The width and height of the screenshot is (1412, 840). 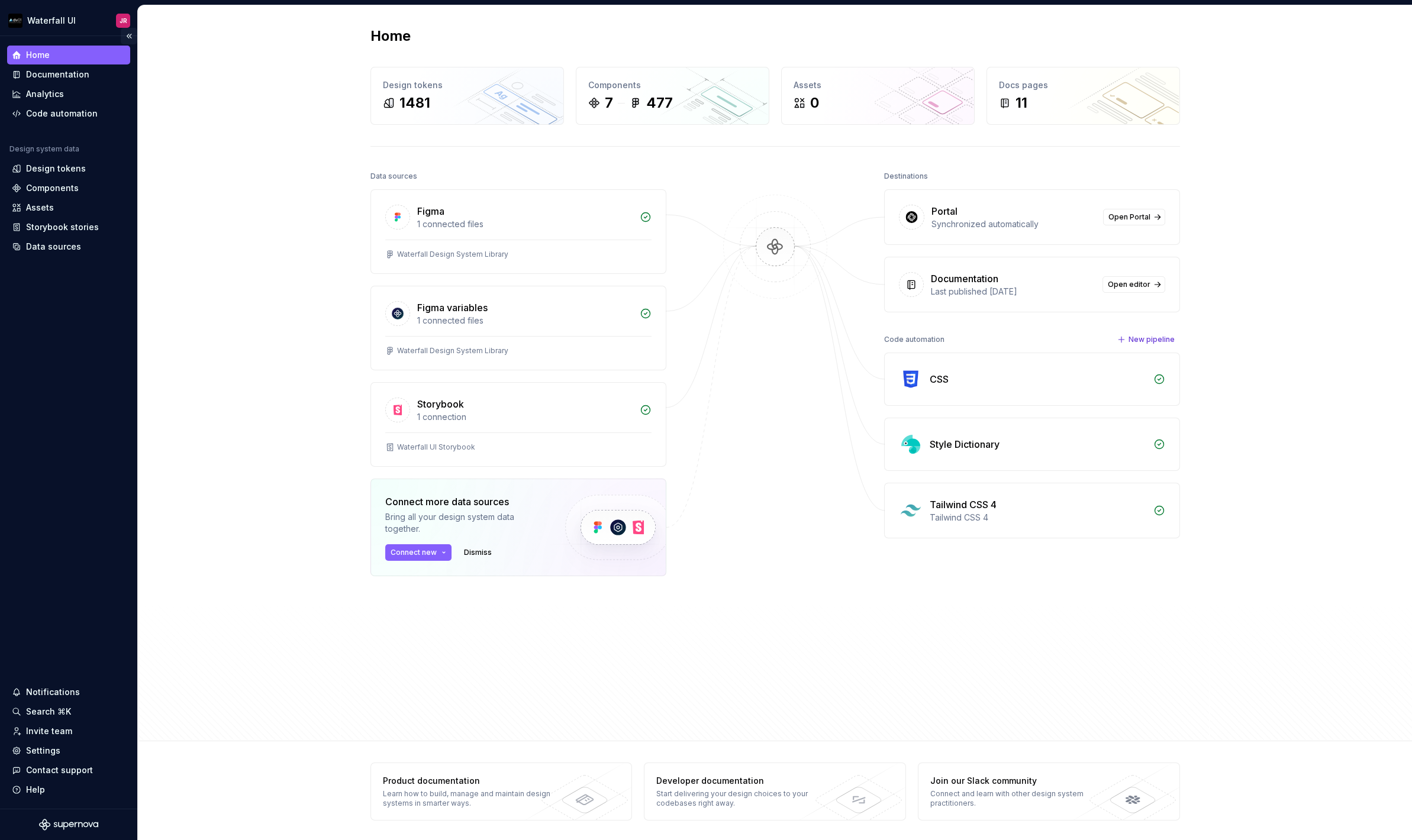 I want to click on div: Storybook, so click(x=440, y=404).